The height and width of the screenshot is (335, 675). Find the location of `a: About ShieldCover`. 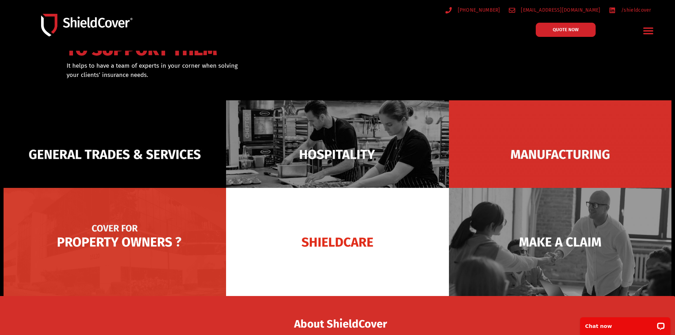

a: About ShieldCover is located at coordinates (340, 325).